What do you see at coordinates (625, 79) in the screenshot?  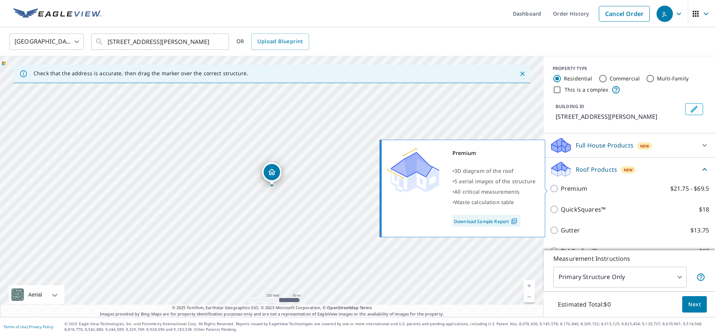 I see `label: Commercial` at bounding box center [625, 79].